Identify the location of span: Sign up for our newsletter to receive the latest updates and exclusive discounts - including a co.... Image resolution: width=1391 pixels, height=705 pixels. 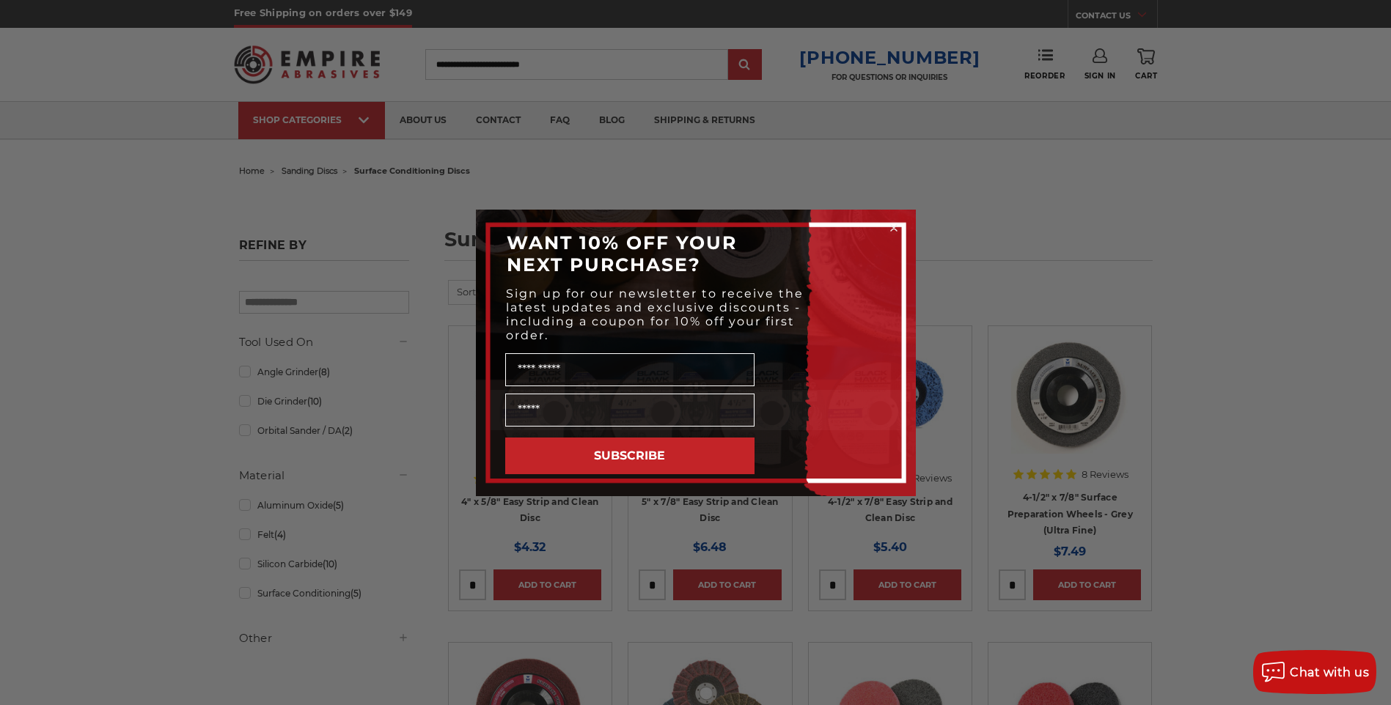
(655, 315).